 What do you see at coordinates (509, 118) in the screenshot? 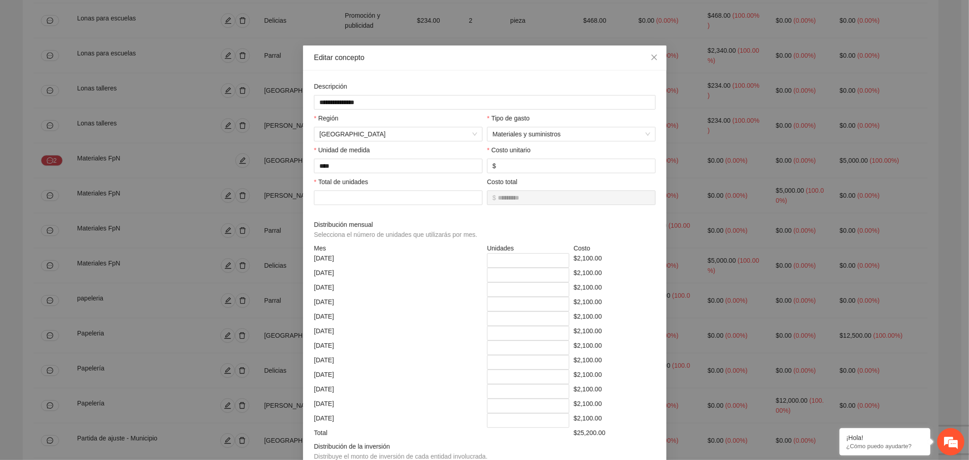
I see `label: Tipo de gasto` at bounding box center [509, 118].